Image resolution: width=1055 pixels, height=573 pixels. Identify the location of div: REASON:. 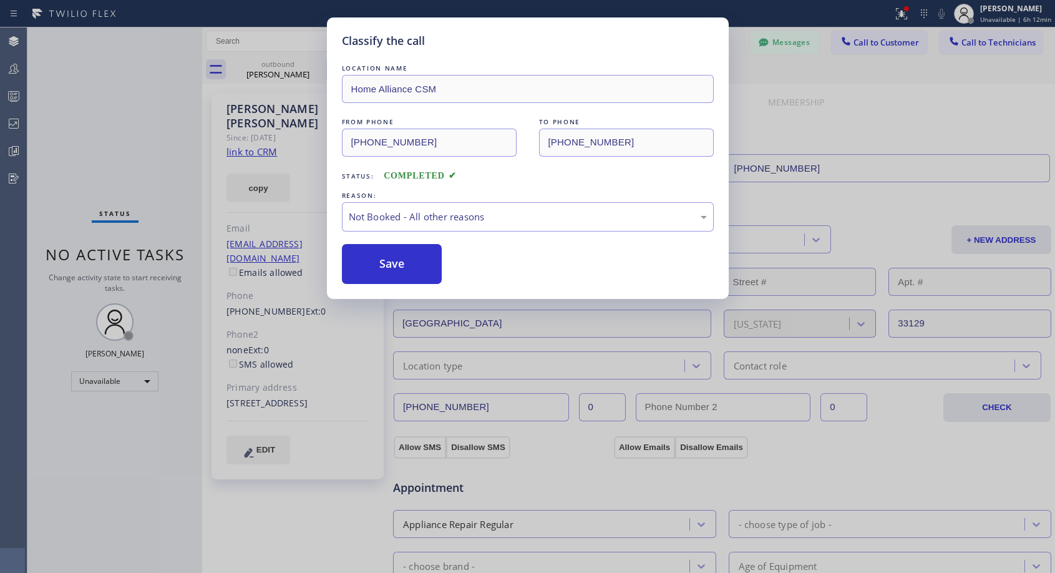
(528, 195).